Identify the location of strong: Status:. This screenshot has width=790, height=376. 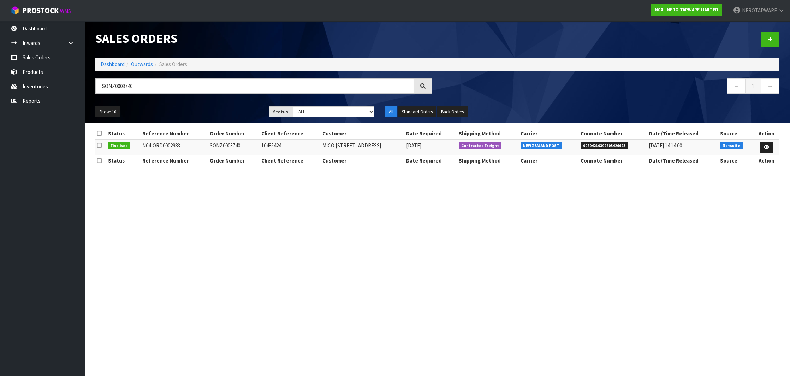
(281, 112).